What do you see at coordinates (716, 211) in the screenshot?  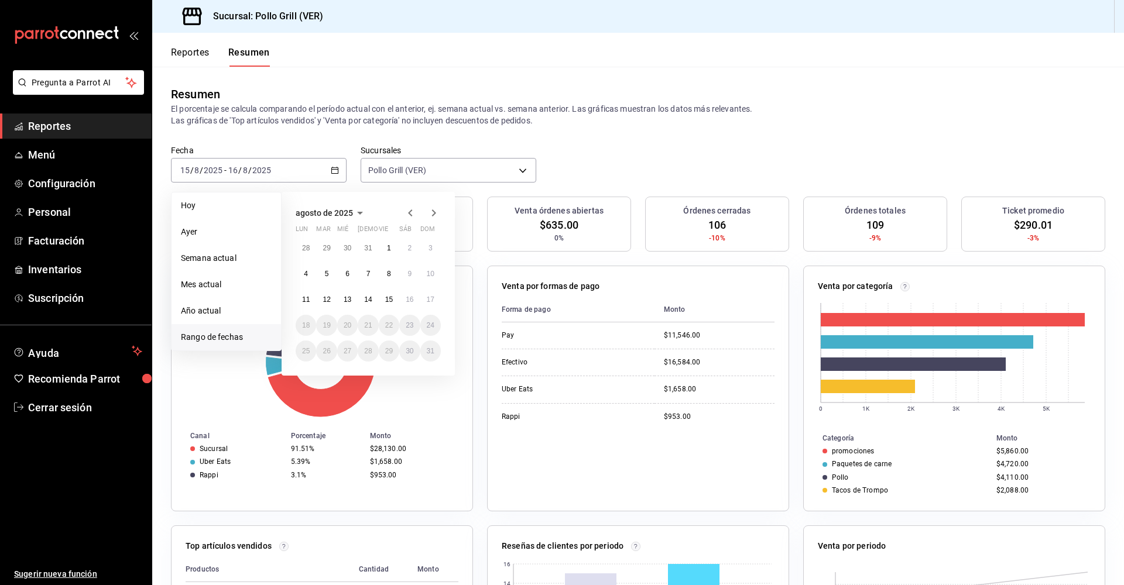 I see `h3: Órdenes cerradas` at bounding box center [716, 211].